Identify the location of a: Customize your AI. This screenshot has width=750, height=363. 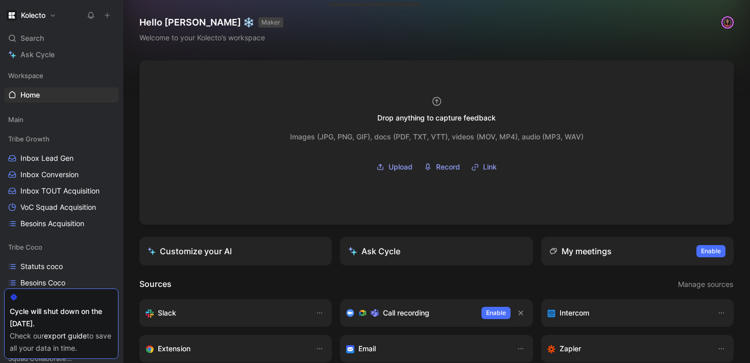
(235, 251).